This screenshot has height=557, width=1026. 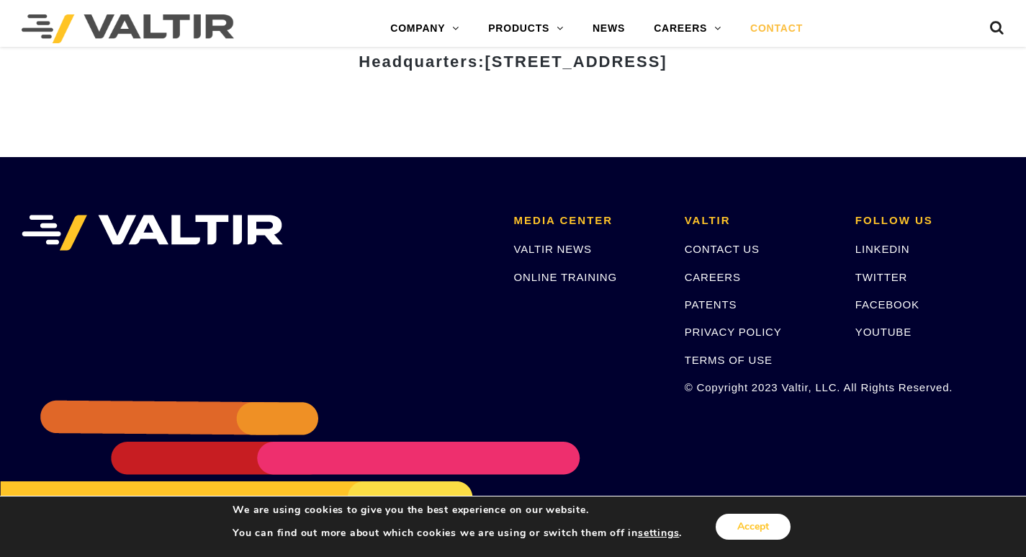 What do you see at coordinates (609, 29) in the screenshot?
I see `a: NEWS` at bounding box center [609, 29].